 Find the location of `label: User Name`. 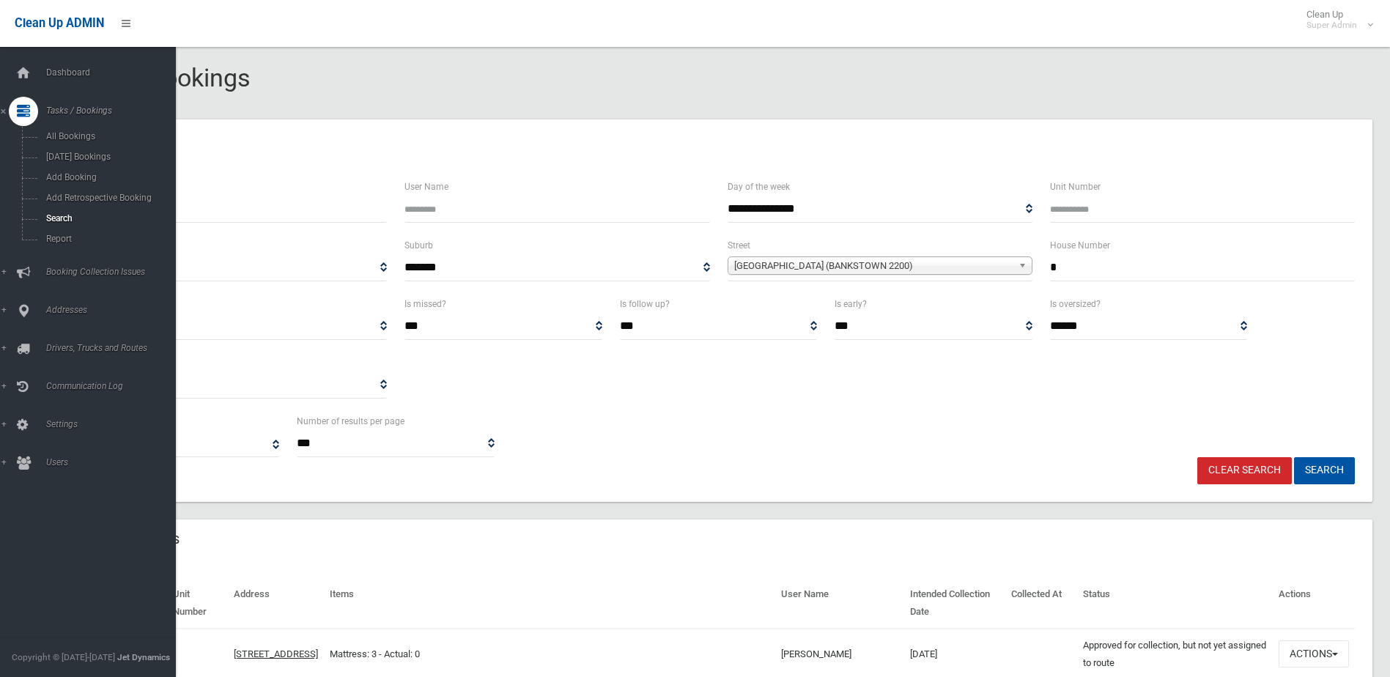

label: User Name is located at coordinates (427, 187).